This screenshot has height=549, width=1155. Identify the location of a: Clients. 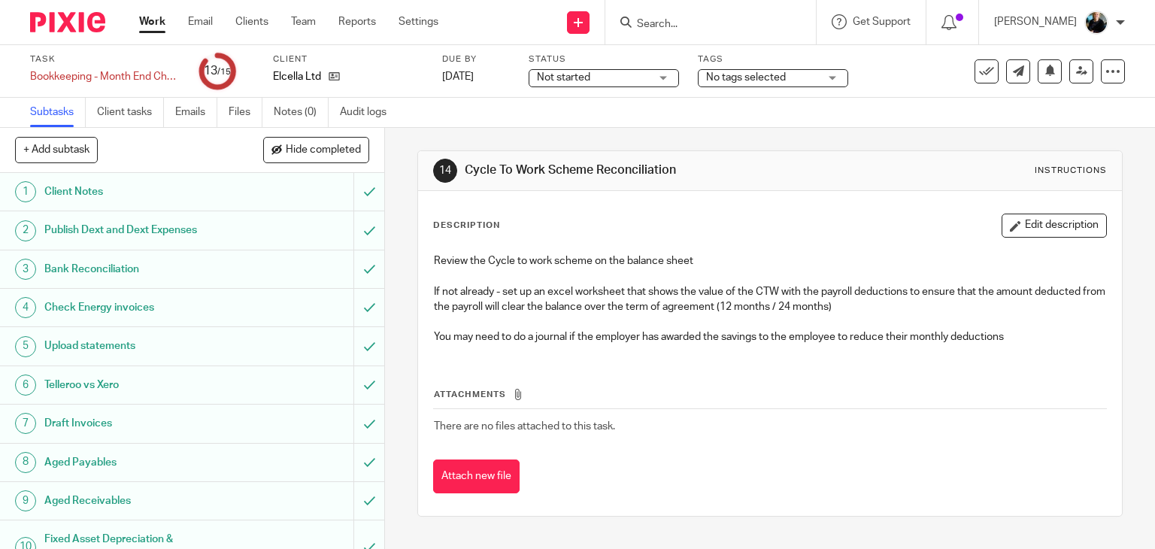
(252, 22).